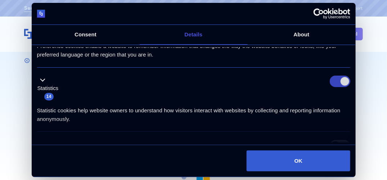 This screenshot has width=387, height=180. I want to click on button: Marketing (55), so click(51, 153).